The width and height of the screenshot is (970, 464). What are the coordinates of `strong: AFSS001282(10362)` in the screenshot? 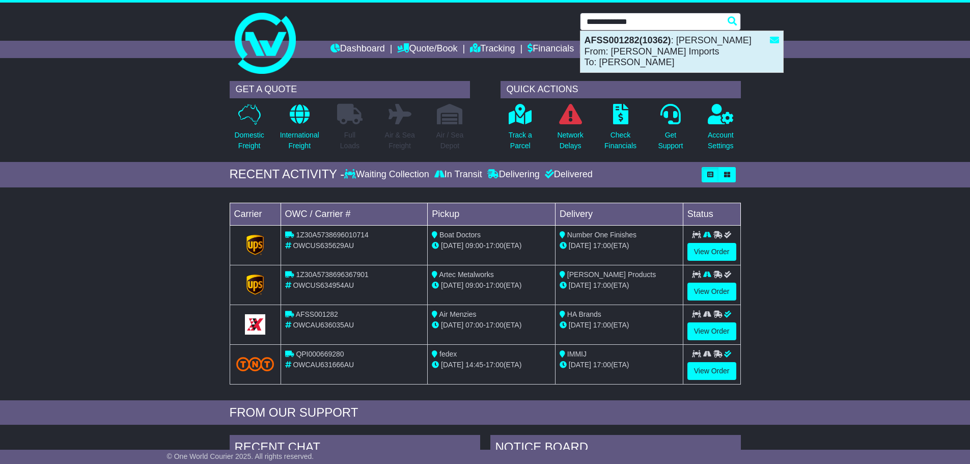 It's located at (628, 40).